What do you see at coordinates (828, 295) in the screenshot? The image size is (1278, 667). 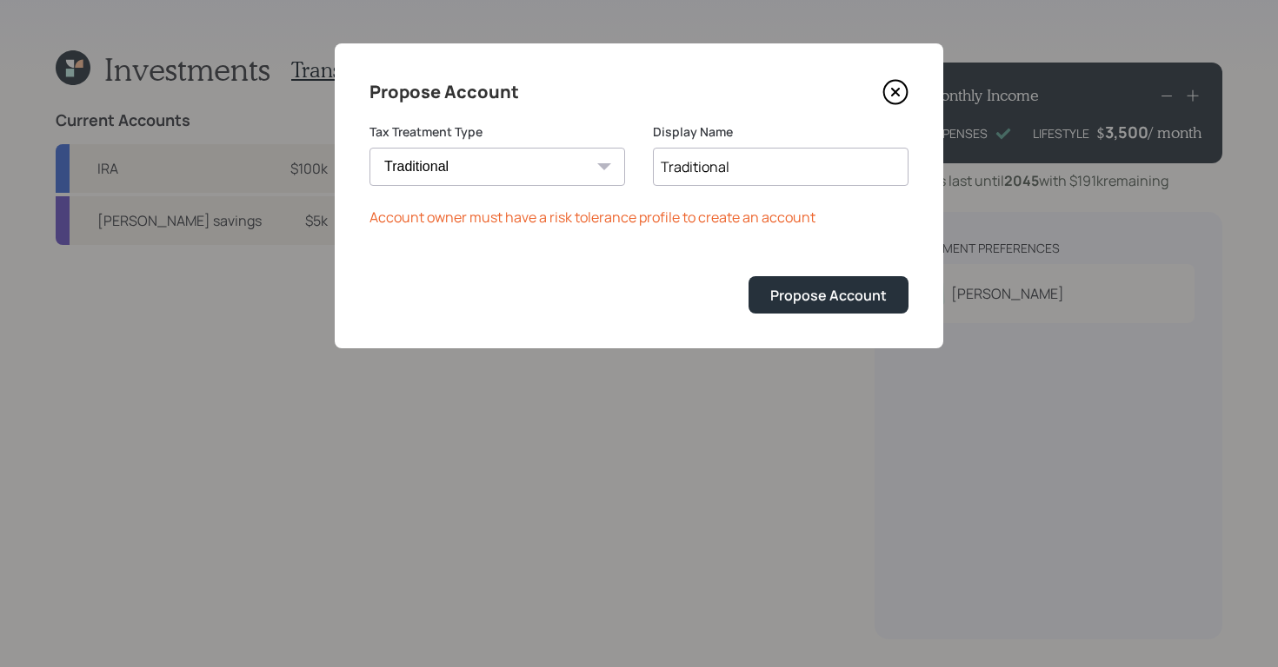 I see `button: Propose Account` at bounding box center [828, 295].